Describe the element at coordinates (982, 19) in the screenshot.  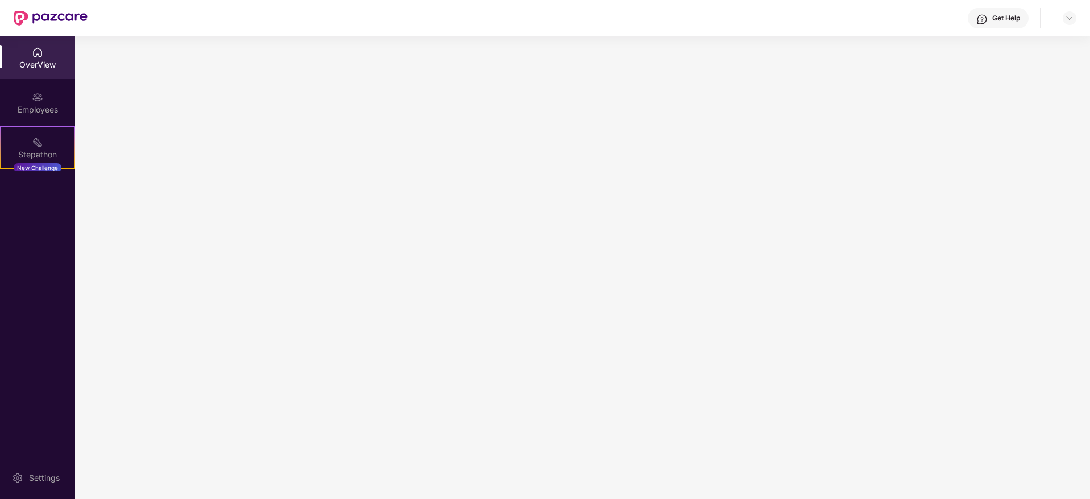
I see `img: svg+xml;base64,PHN2ZyBpZD0iSGVscC0zMngzMiIgeG1sbnM9Imh0dHA6Ly93d3cudzMub3JnLzIwMDAvc3ZnIiB3aWR0aD...` at that location.